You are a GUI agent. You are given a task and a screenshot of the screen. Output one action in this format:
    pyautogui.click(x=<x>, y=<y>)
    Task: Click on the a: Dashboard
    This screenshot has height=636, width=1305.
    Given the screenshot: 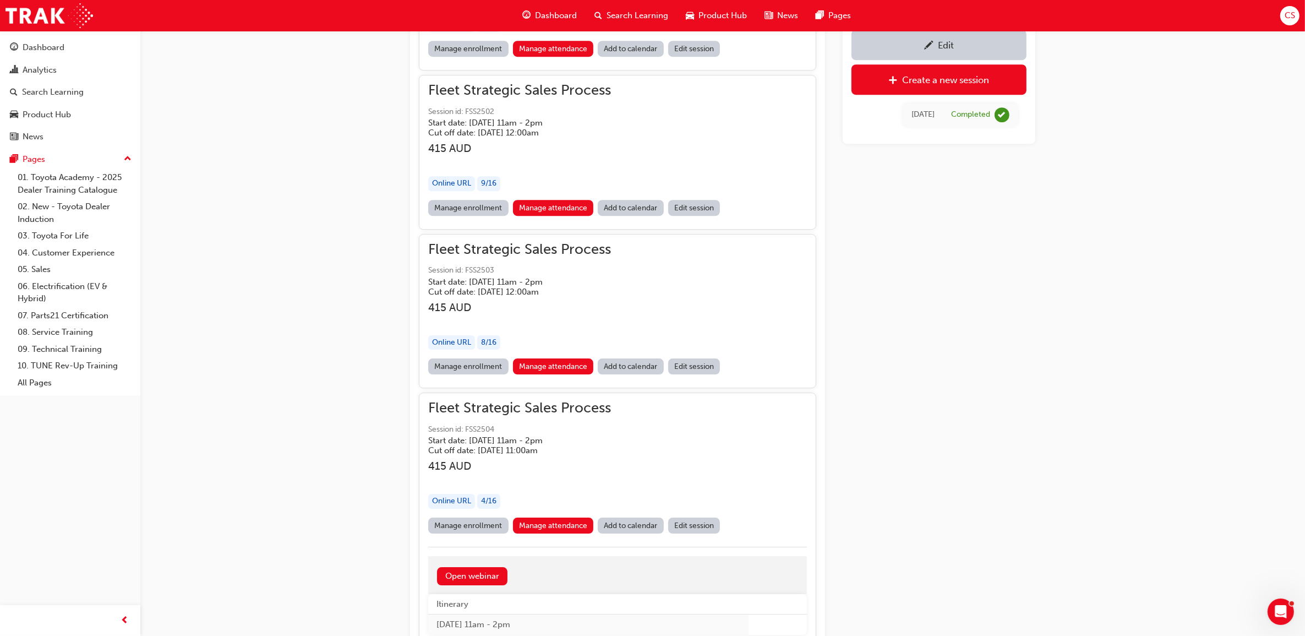 What is the action you would take?
    pyautogui.click(x=70, y=47)
    